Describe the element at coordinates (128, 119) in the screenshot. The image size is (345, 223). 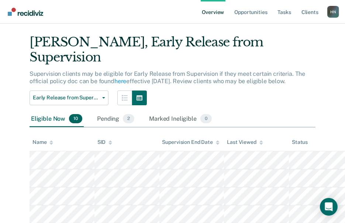
I see `span: 2` at that location.